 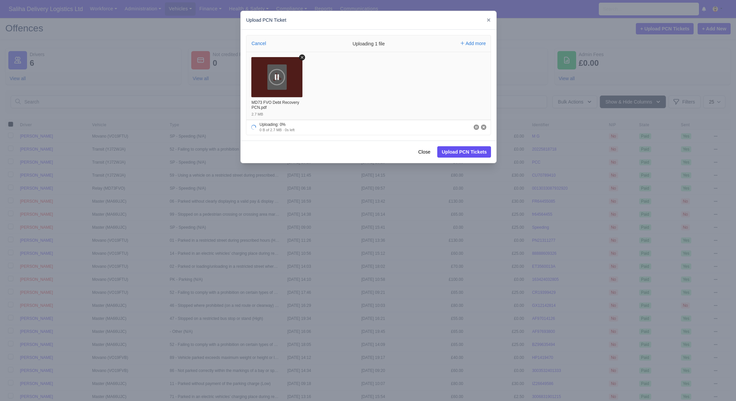 What do you see at coordinates (719, 385) in the screenshot?
I see `div: Chat Widget` at bounding box center [719, 385].